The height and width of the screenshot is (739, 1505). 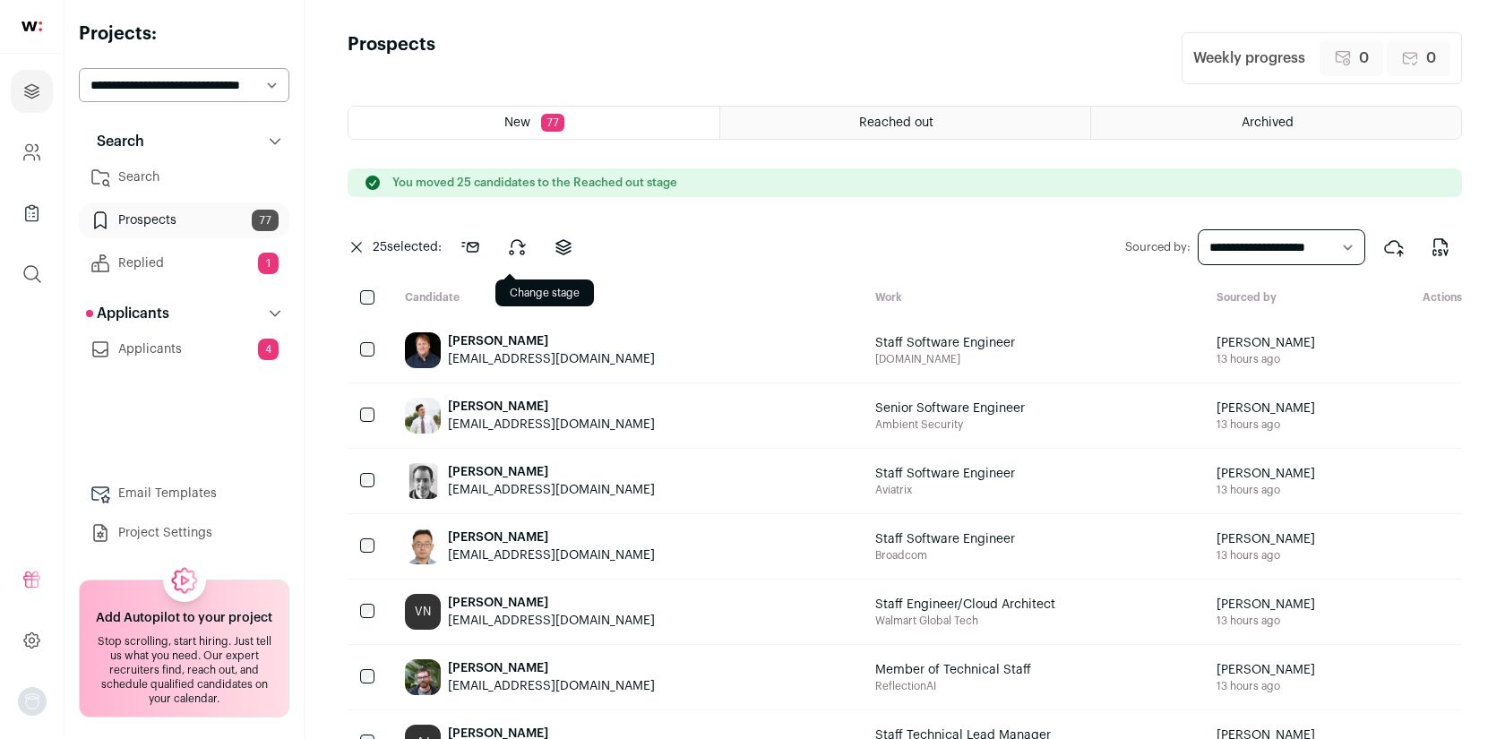 I want to click on a: Search, so click(x=184, y=177).